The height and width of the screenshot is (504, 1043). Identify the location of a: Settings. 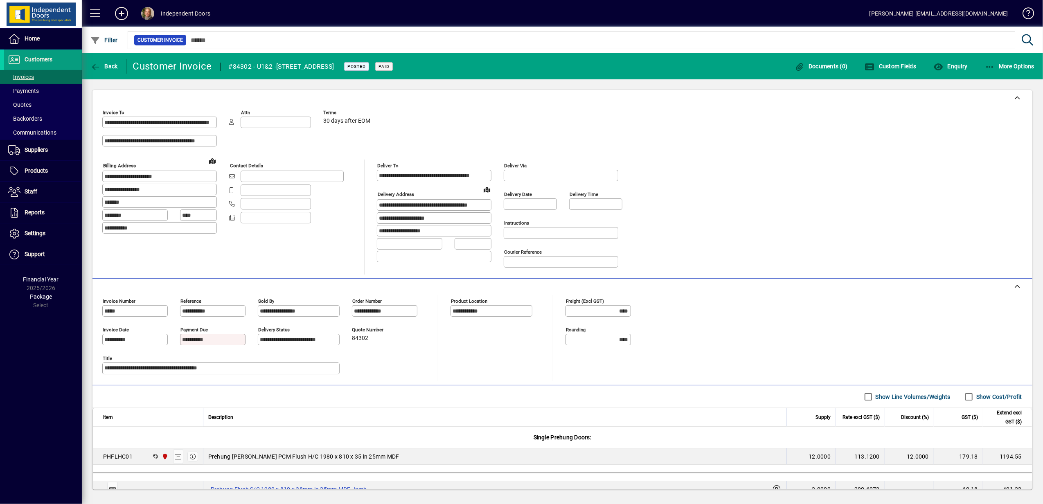
(43, 234).